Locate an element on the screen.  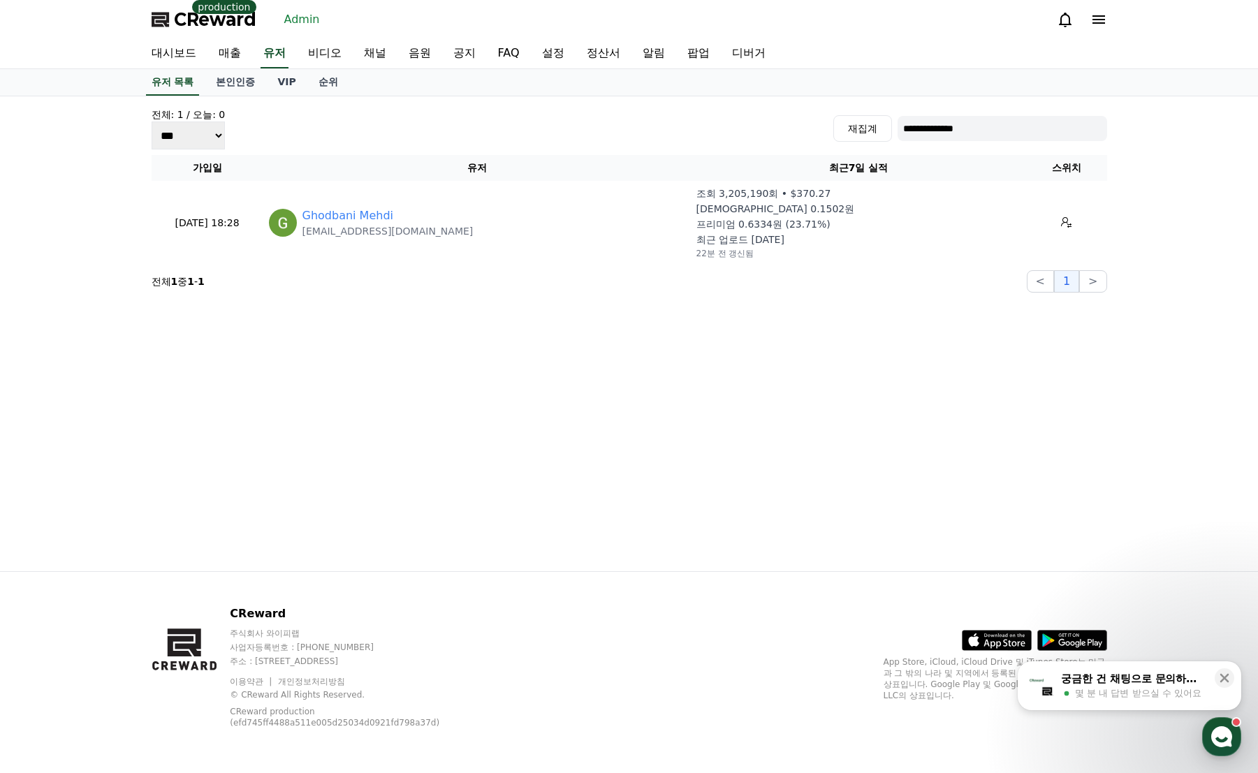
a: 디버거 is located at coordinates (749, 54).